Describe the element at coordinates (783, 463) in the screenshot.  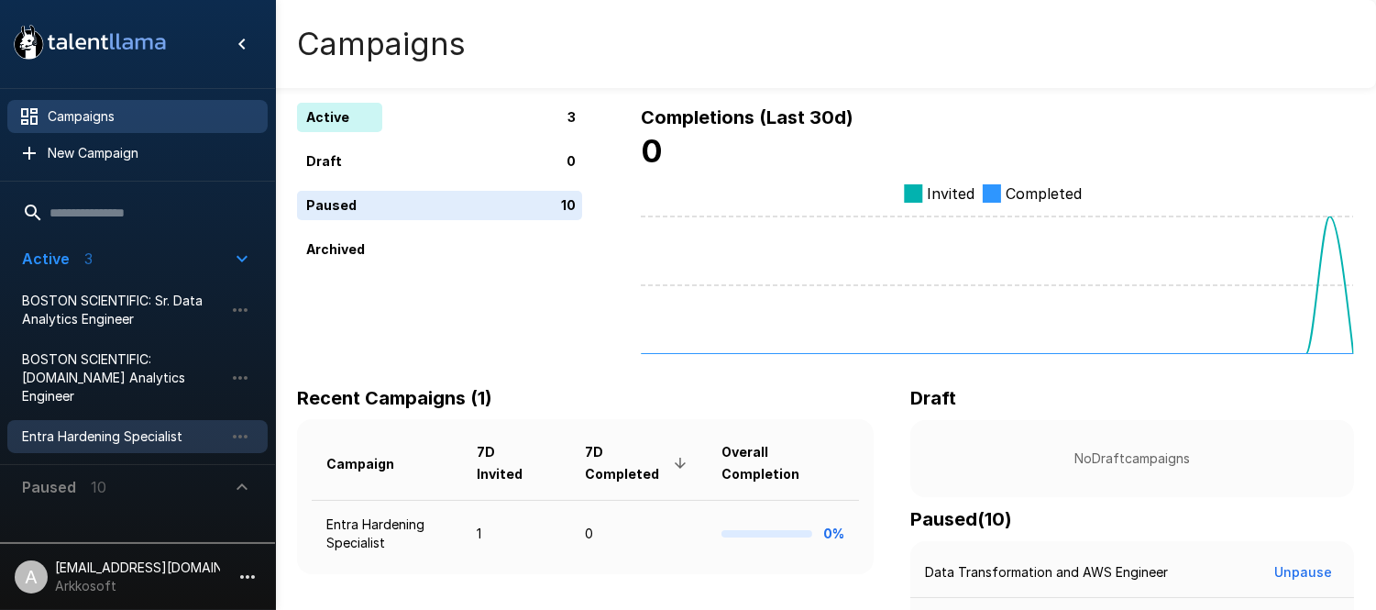
I see `span: Overall Completion` at that location.